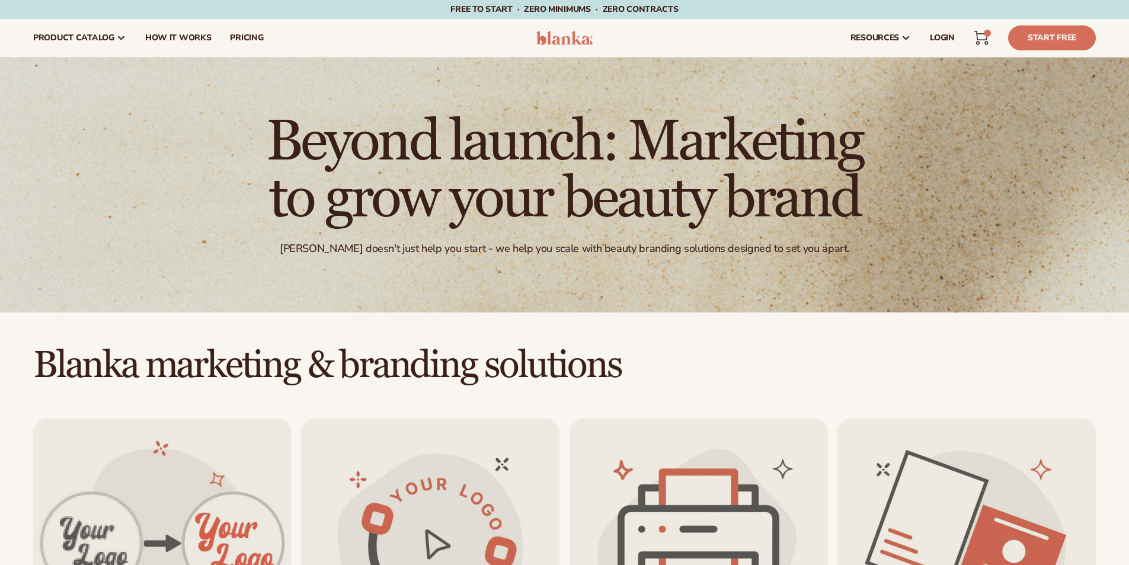  I want to click on img: logo, so click(564, 38).